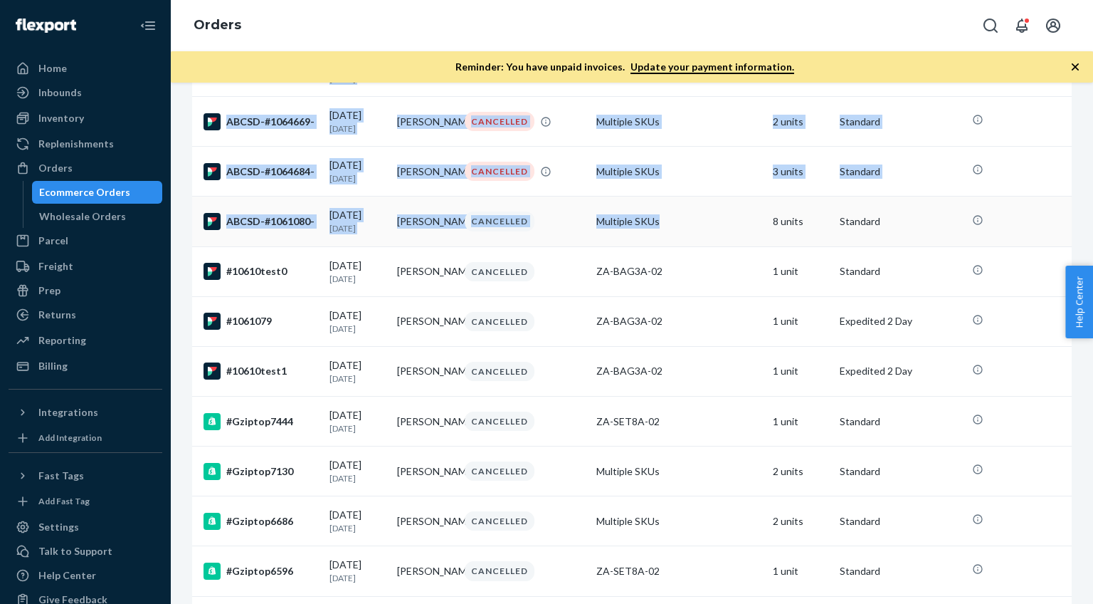  What do you see at coordinates (53, 366) in the screenshot?
I see `div: Billing` at bounding box center [53, 366].